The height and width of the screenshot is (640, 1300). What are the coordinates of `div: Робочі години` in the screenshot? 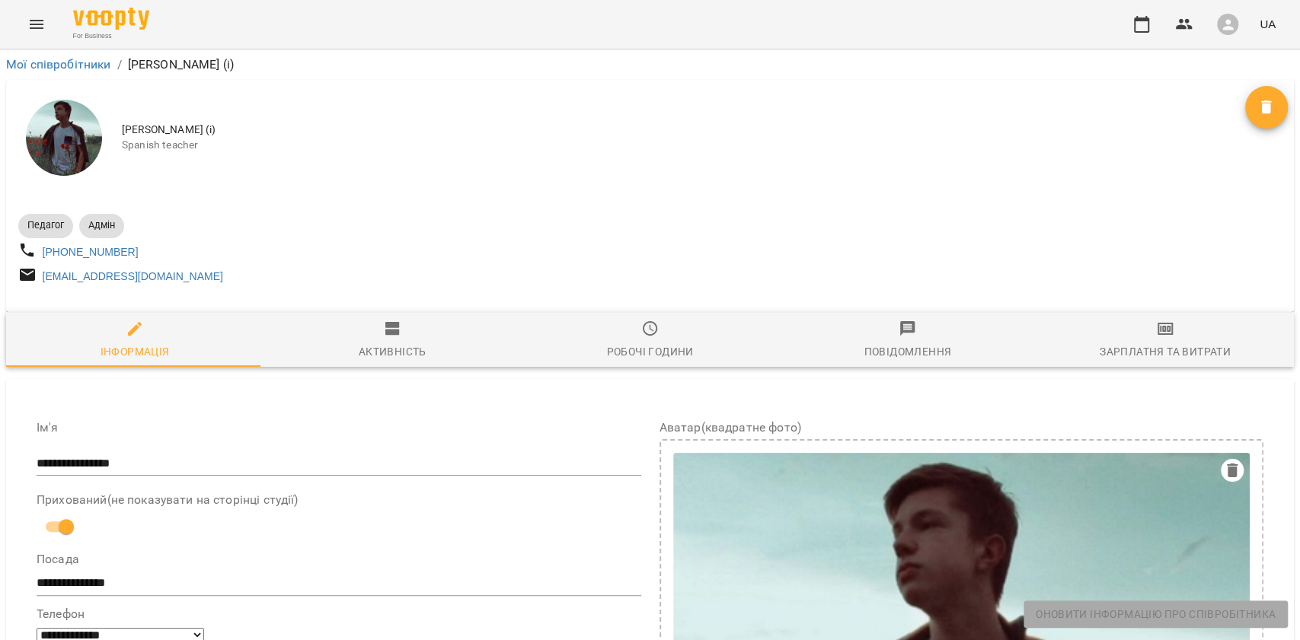 It's located at (649, 352).